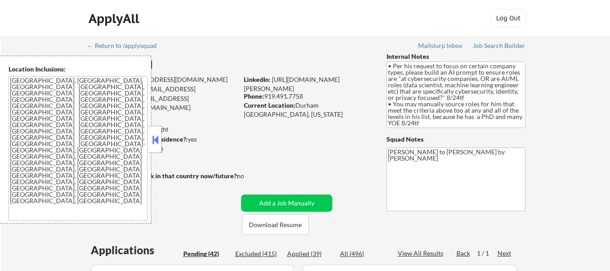 Image resolution: width=610 pixels, height=271 pixels. Describe the element at coordinates (509, 18) in the screenshot. I see `button: Log Out` at that location.